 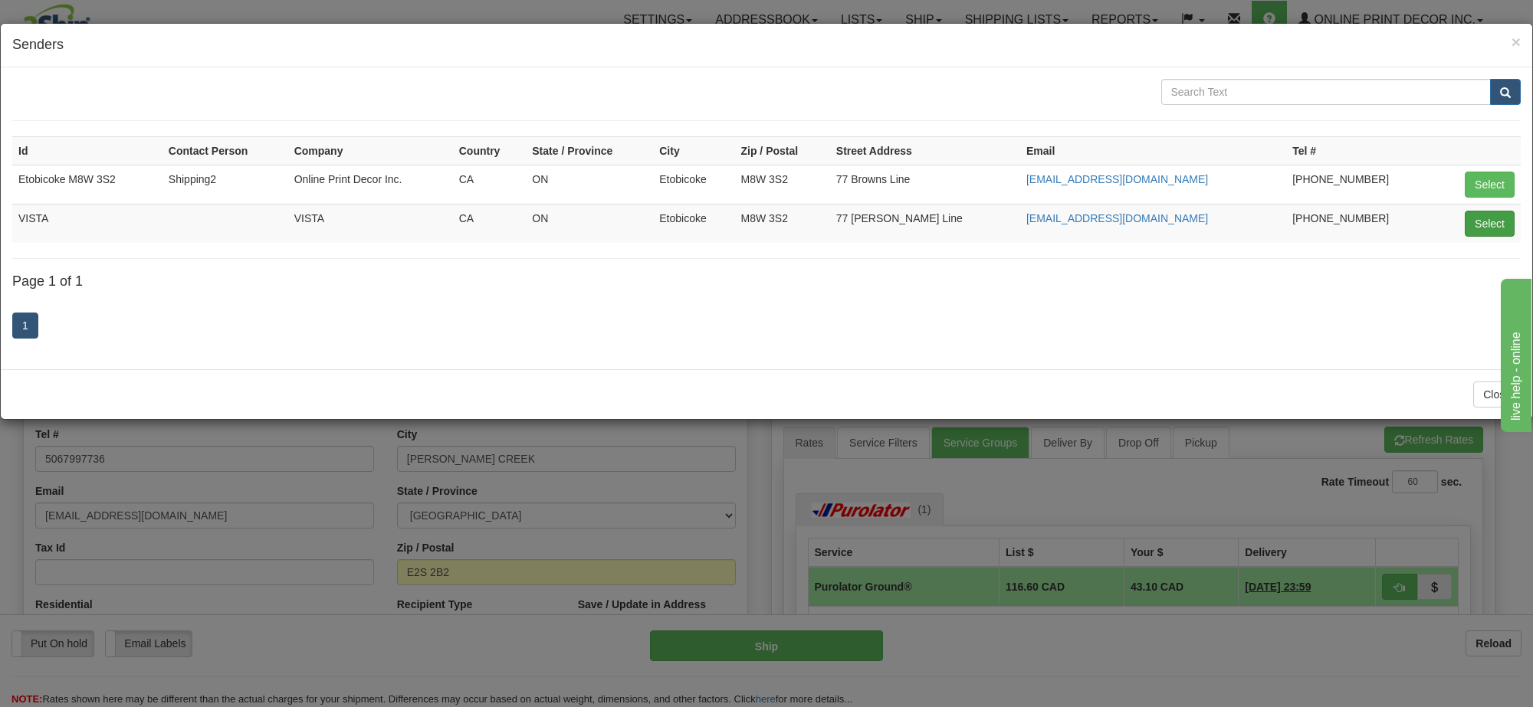 I want to click on th: Tel #, so click(x=1360, y=150).